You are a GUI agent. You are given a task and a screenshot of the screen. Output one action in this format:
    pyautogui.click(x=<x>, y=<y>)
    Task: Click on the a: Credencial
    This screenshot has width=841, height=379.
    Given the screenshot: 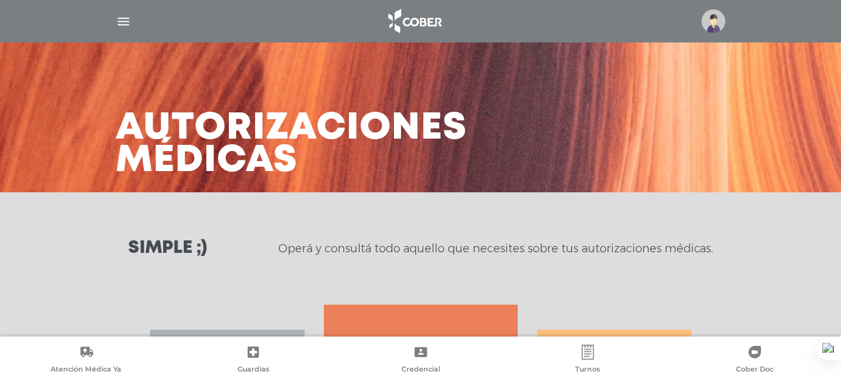 What is the action you would take?
    pyautogui.click(x=420, y=361)
    